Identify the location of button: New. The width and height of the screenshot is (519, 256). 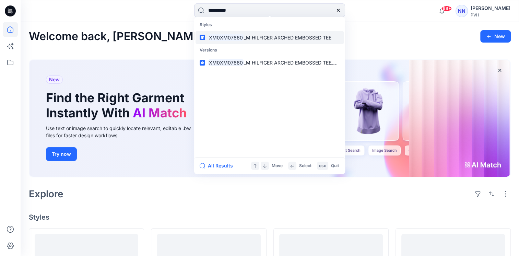
(495, 36).